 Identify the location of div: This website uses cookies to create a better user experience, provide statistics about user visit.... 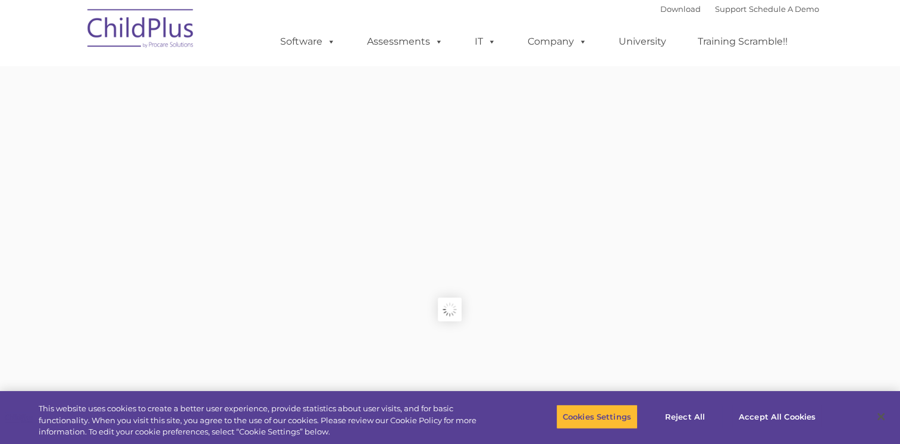
(267, 420).